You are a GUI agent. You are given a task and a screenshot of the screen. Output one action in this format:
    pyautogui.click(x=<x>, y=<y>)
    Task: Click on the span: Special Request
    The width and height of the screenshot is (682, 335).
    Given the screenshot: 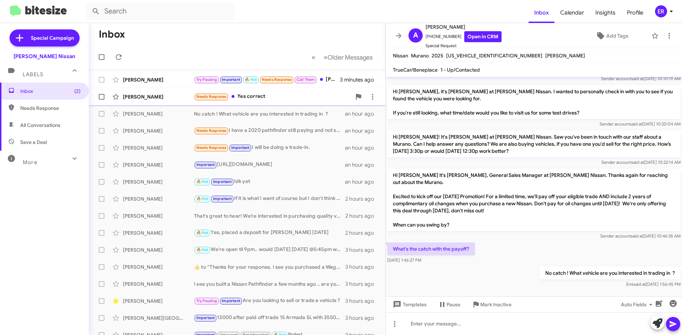 What is the action you would take?
    pyautogui.click(x=463, y=46)
    